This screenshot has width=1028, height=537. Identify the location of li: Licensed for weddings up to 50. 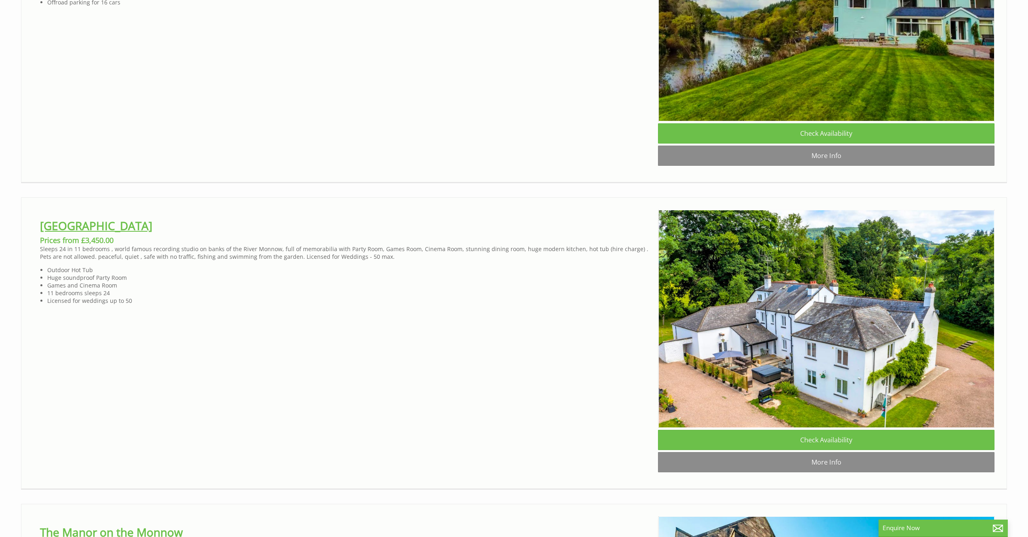
(350, 300).